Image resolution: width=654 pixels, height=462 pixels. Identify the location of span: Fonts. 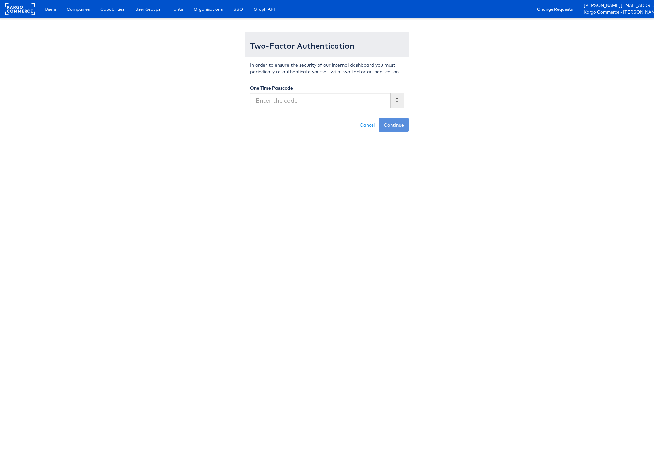
(177, 9).